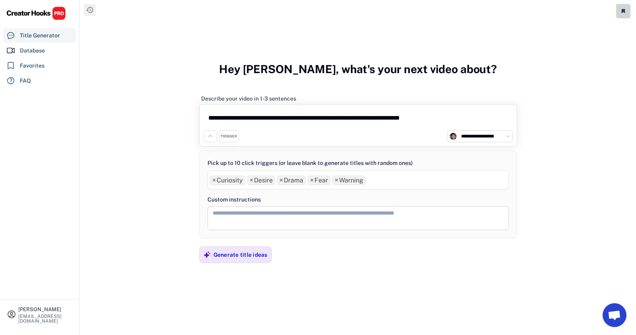 The image size is (636, 335). I want to click on img: channels4_profile.jpg, so click(453, 136).